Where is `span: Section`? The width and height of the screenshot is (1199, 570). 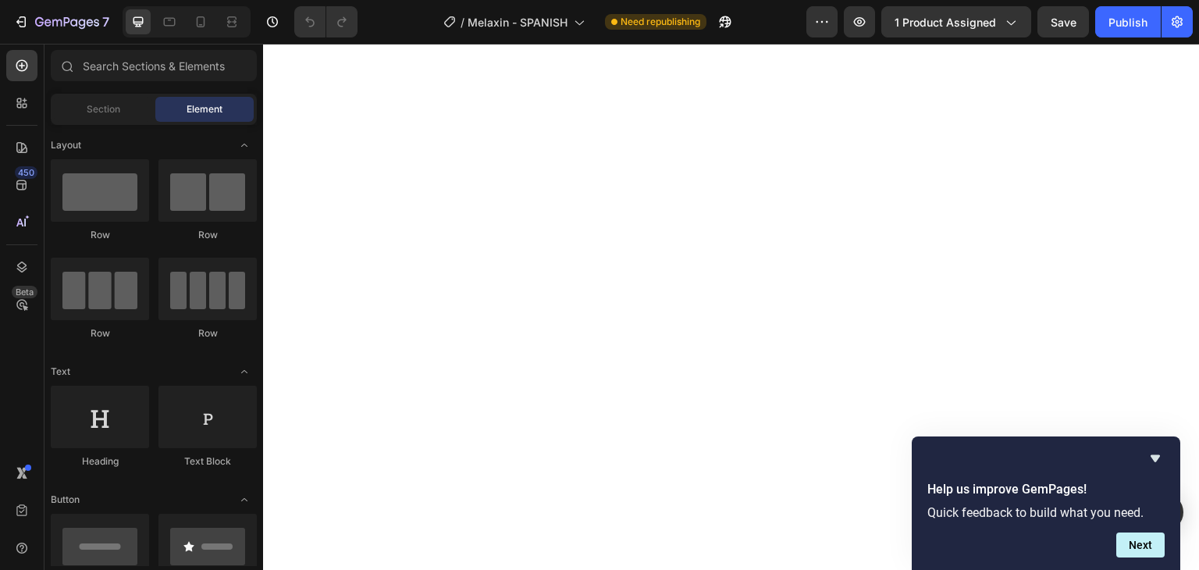
span: Section is located at coordinates (103, 109).